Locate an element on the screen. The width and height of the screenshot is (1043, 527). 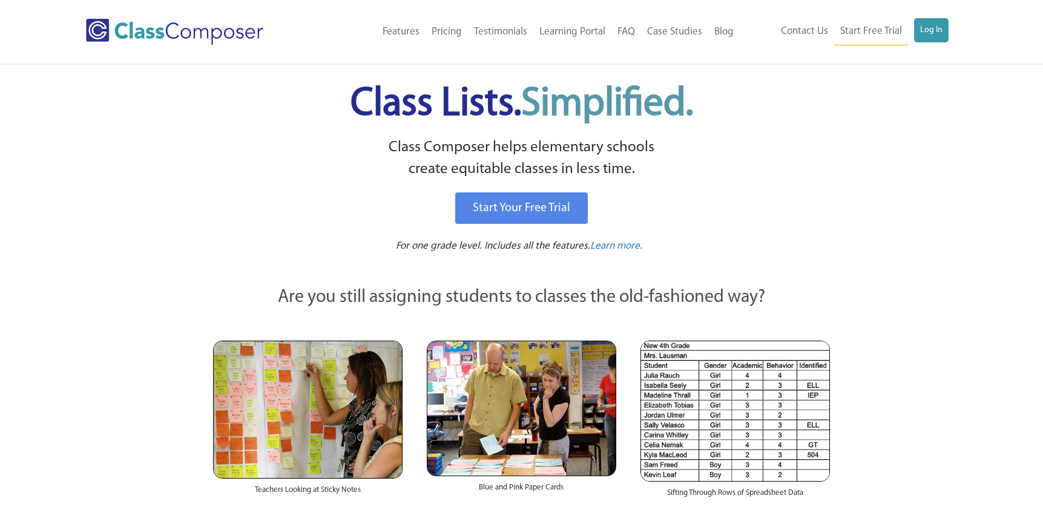
a: Pricing is located at coordinates (447, 32).